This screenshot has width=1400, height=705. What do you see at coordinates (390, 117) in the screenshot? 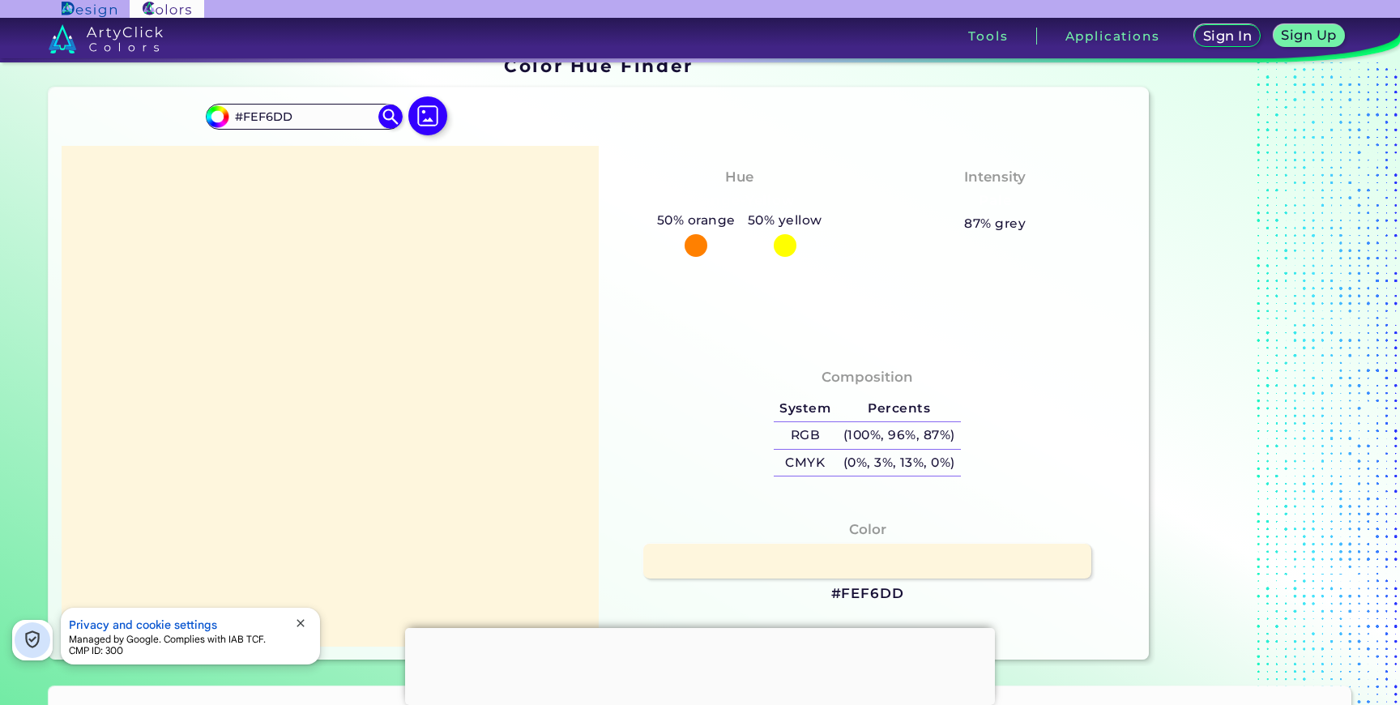
I see `img: icon search` at bounding box center [390, 117].